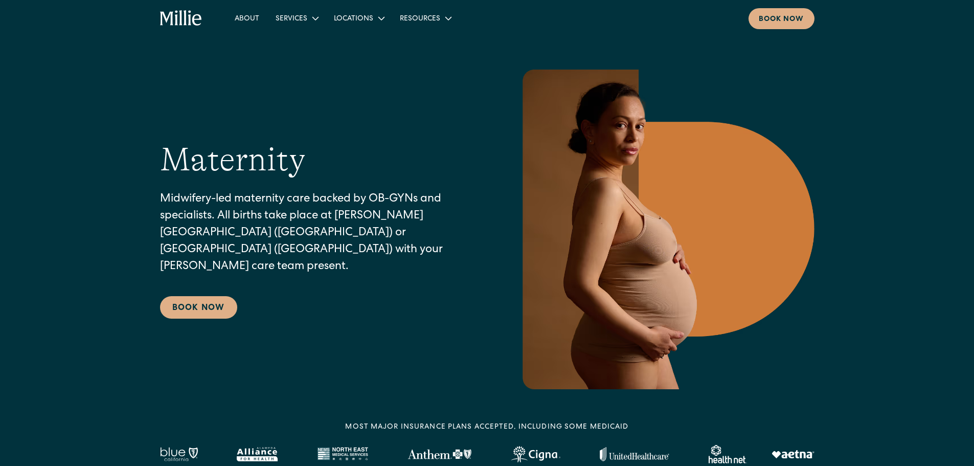 The image size is (974, 466). Describe the element at coordinates (781, 18) in the screenshot. I see `a: Book now` at that location.